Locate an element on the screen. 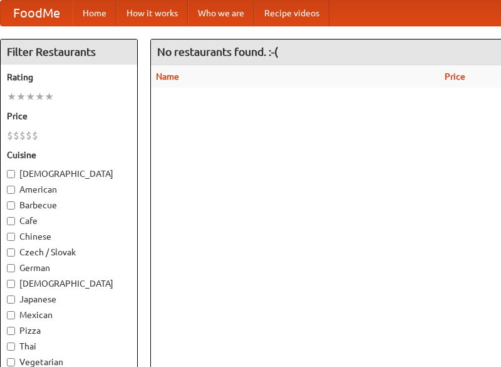 The width and height of the screenshot is (501, 367). label: Thai is located at coordinates (69, 346).